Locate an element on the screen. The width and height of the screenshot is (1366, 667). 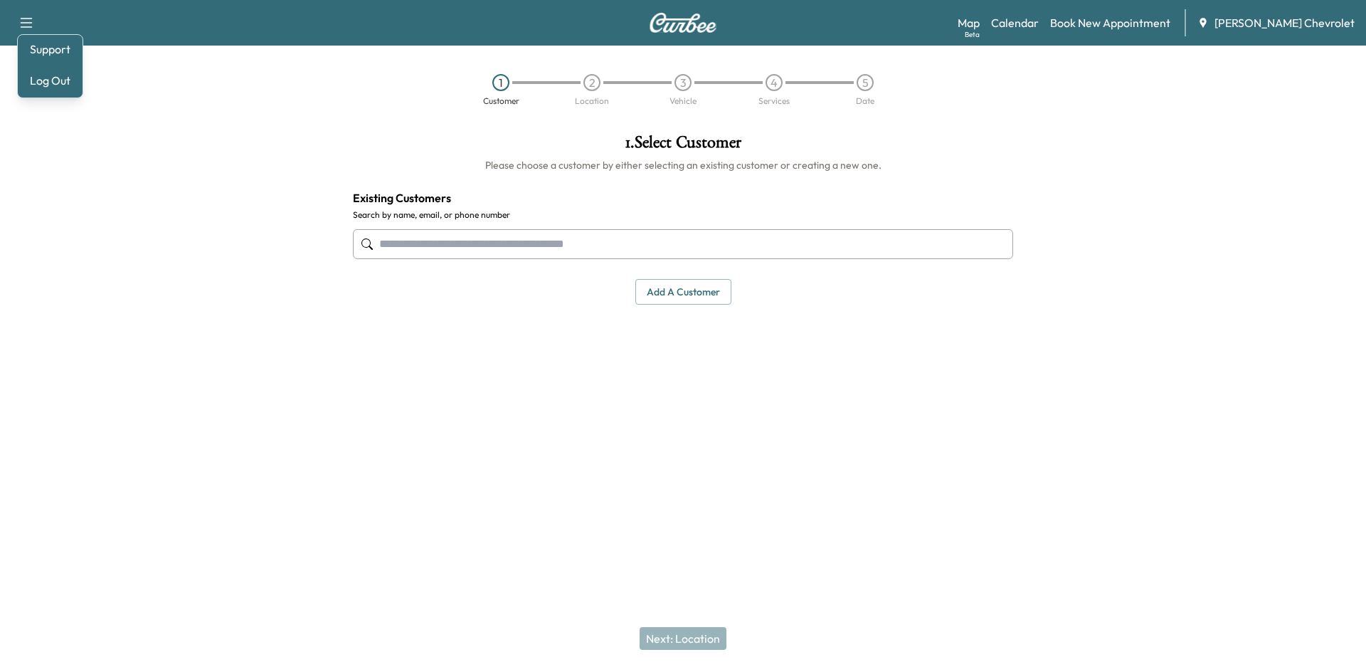
div: 3 is located at coordinates (683, 83).